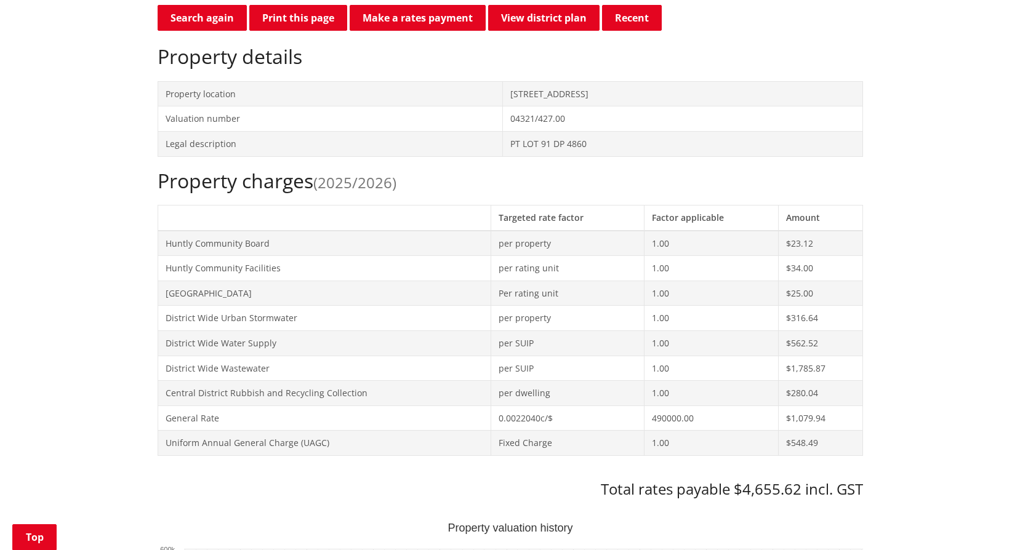 The image size is (1020, 550). Describe the element at coordinates (202, 18) in the screenshot. I see `a: Search again` at that location.